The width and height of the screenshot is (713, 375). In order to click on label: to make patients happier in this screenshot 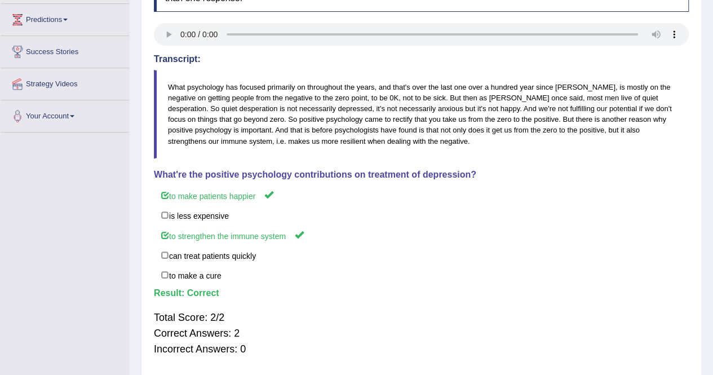, I will do `click(421, 195)`.